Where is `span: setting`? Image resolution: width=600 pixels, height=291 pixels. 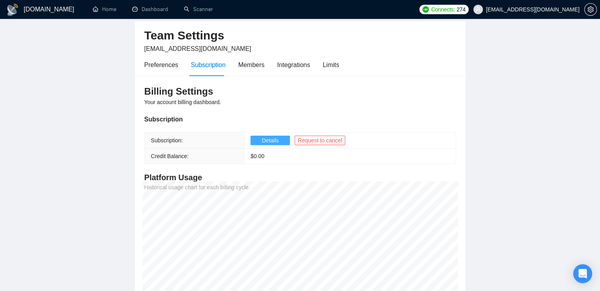 span: setting is located at coordinates (591, 9).